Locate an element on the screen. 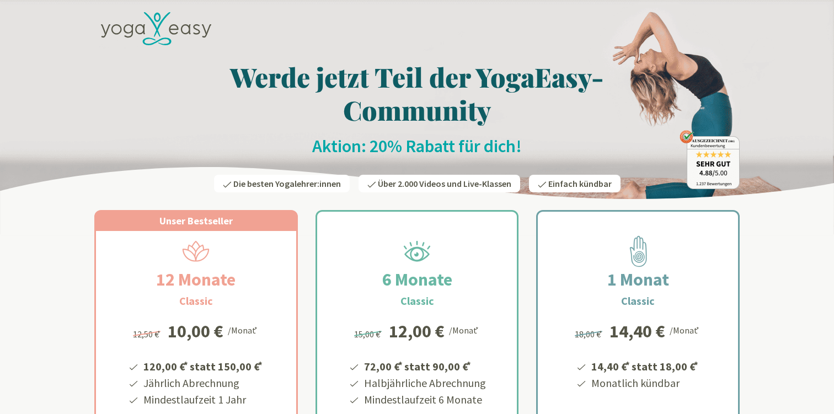 The image size is (834, 414). h2: 12 Monate is located at coordinates (196, 280).